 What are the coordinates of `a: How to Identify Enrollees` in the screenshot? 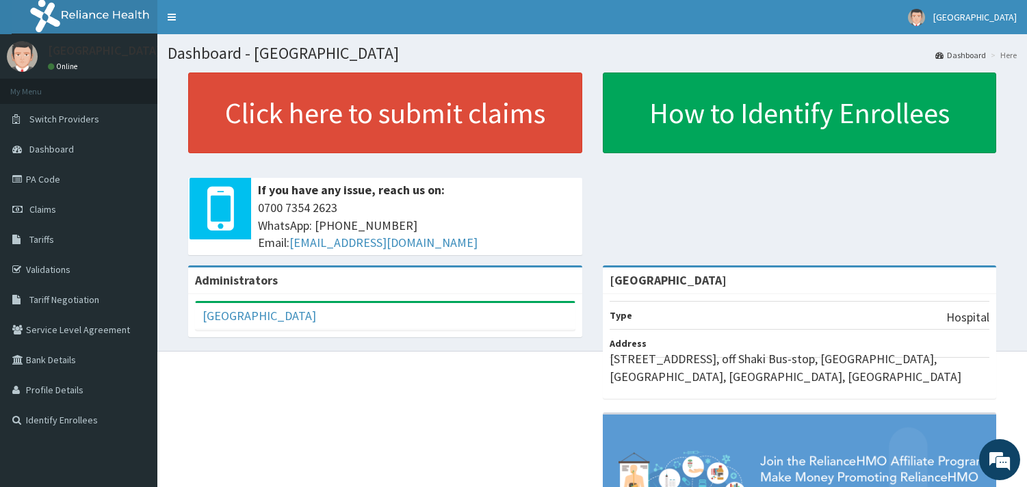 It's located at (800, 113).